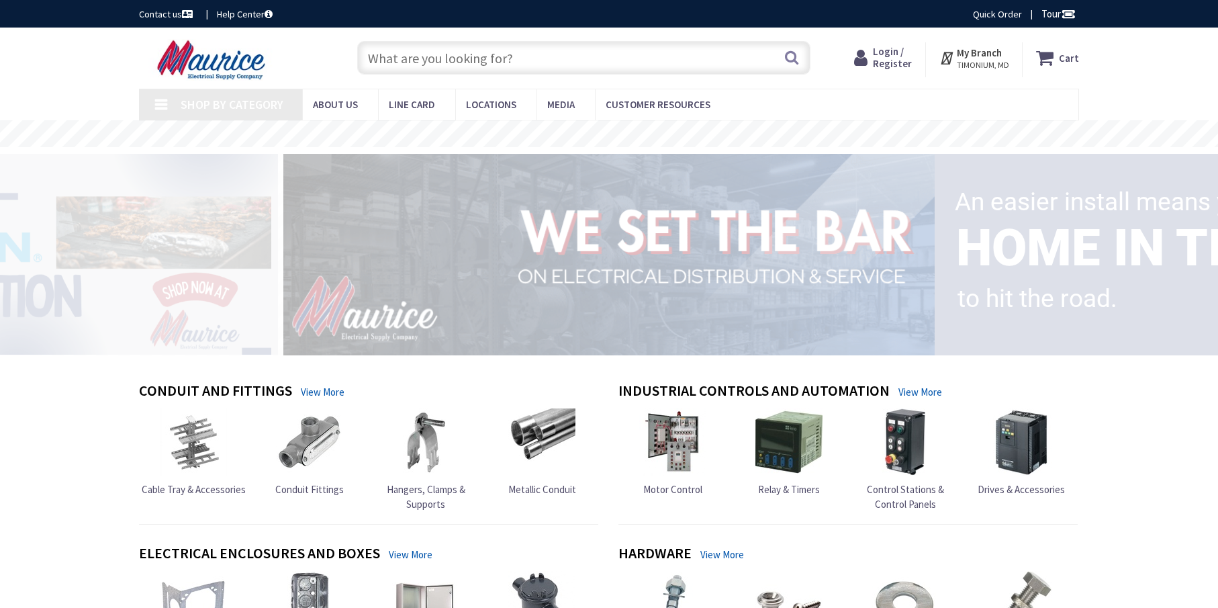 This screenshot has height=608, width=1218. What do you see at coordinates (1069, 58) in the screenshot?
I see `strong: Cart` at bounding box center [1069, 58].